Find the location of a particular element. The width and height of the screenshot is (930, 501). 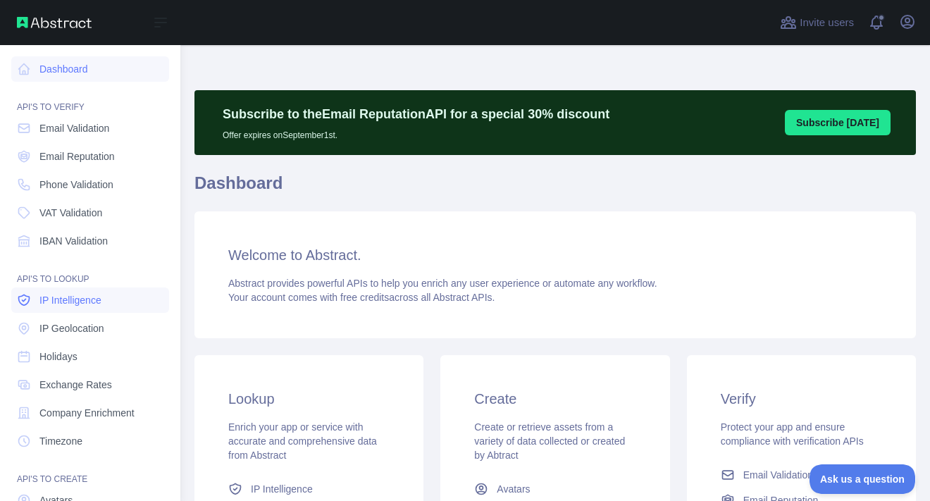

h3: Create is located at coordinates (554, 399).